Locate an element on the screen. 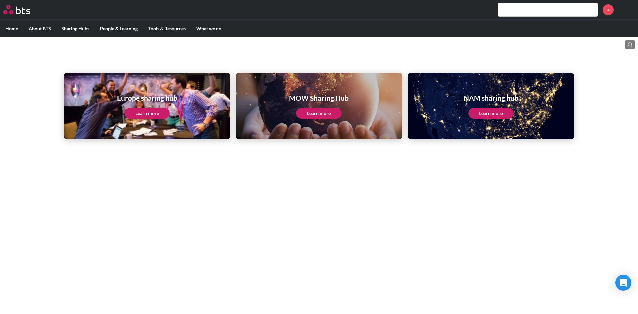 Image resolution: width=638 pixels, height=314 pixels. label: Sharing Hubs is located at coordinates (75, 29).